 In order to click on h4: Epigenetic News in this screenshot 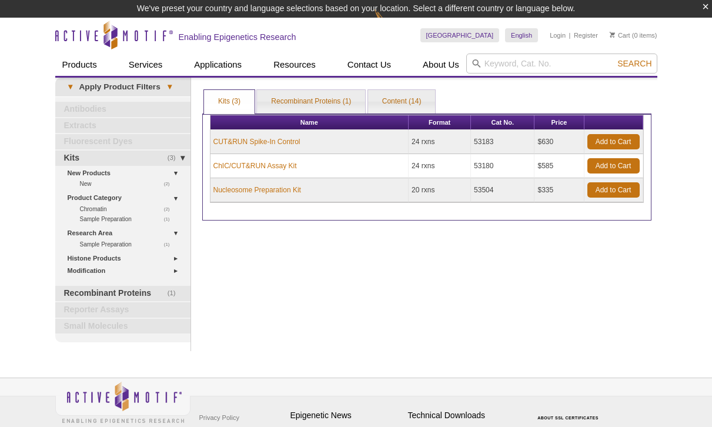, I will do `click(347, 415)`.